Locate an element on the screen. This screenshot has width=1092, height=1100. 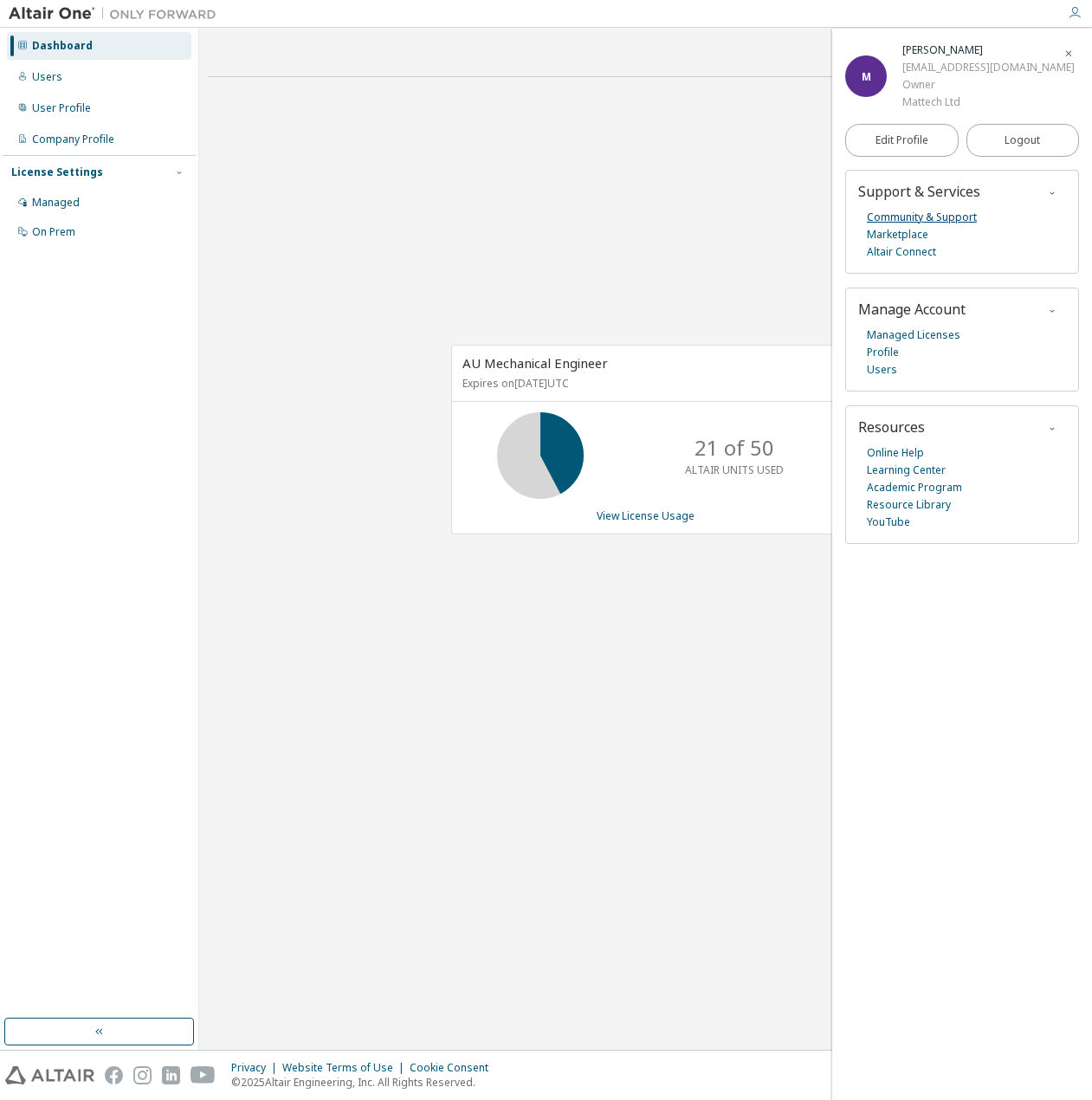
div: On Prem is located at coordinates (54, 232).